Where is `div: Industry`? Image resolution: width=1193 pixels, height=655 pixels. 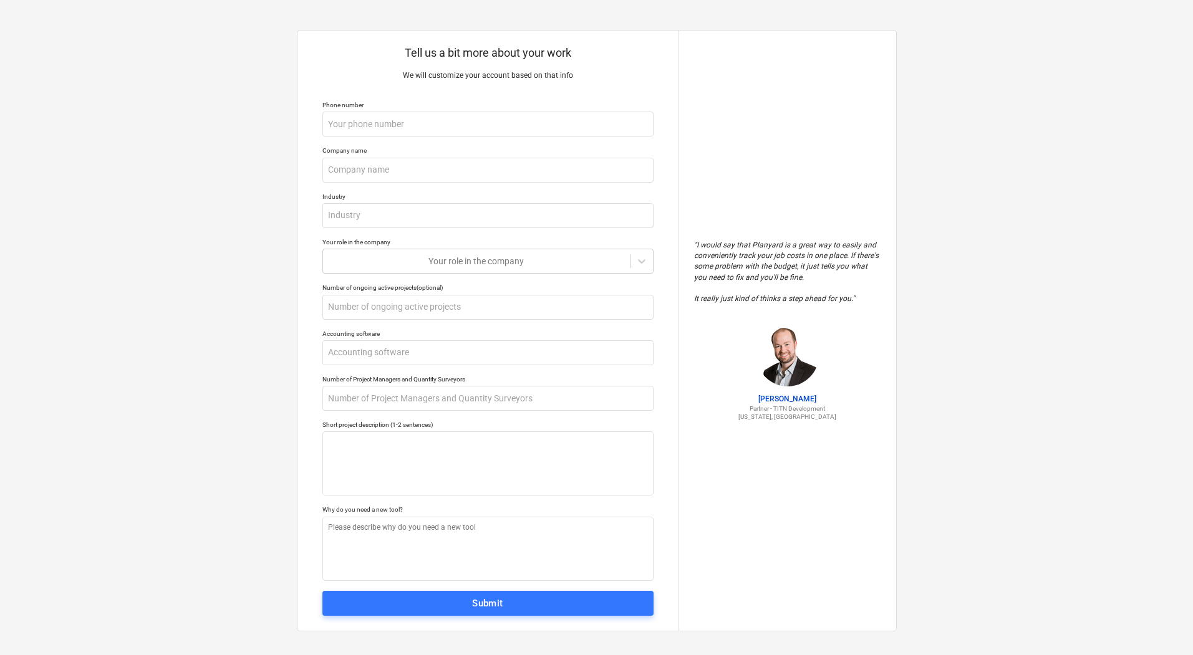
div: Industry is located at coordinates (488, 196).